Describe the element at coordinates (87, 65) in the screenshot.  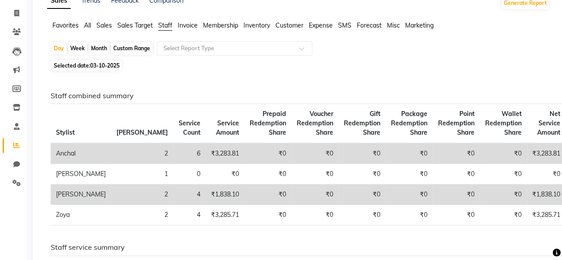
I see `span: Selected date:` at that location.